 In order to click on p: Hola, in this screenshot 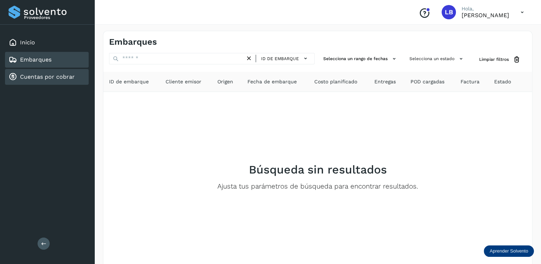, I will do `click(485, 9)`.